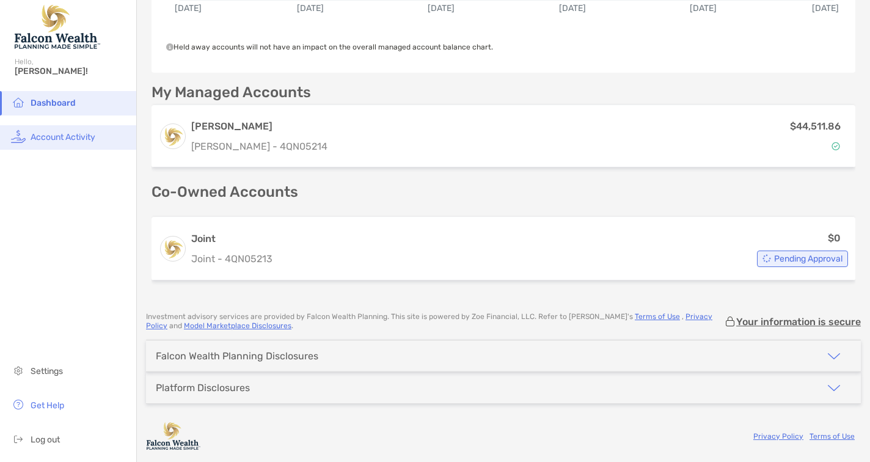 Image resolution: width=870 pixels, height=462 pixels. Describe the element at coordinates (18, 370) in the screenshot. I see `img: settings icon` at that location.